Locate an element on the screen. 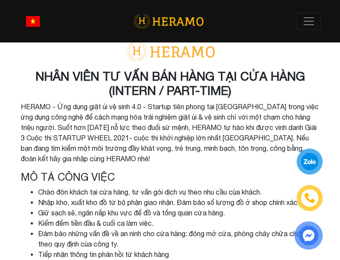 The height and width of the screenshot is (260, 340). img: logo is located at coordinates (168, 21).